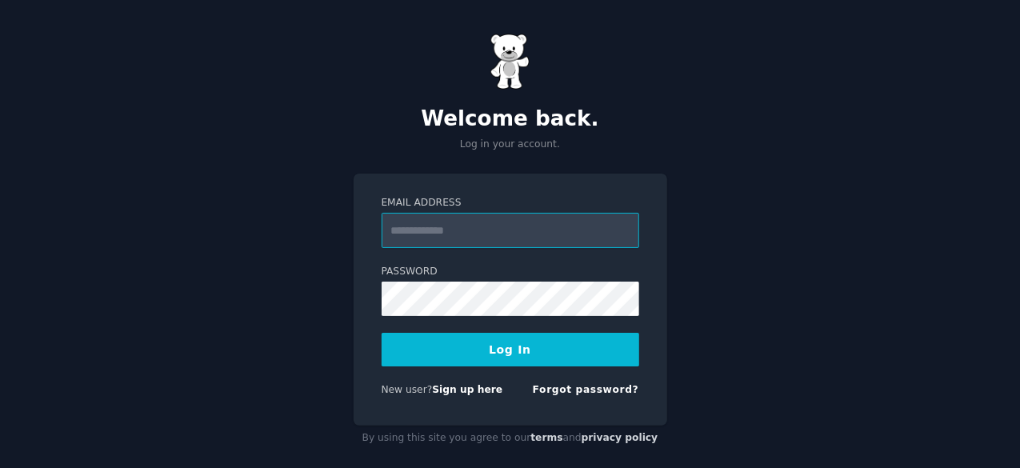  What do you see at coordinates (547, 438) in the screenshot?
I see `a: terms` at bounding box center [547, 438].